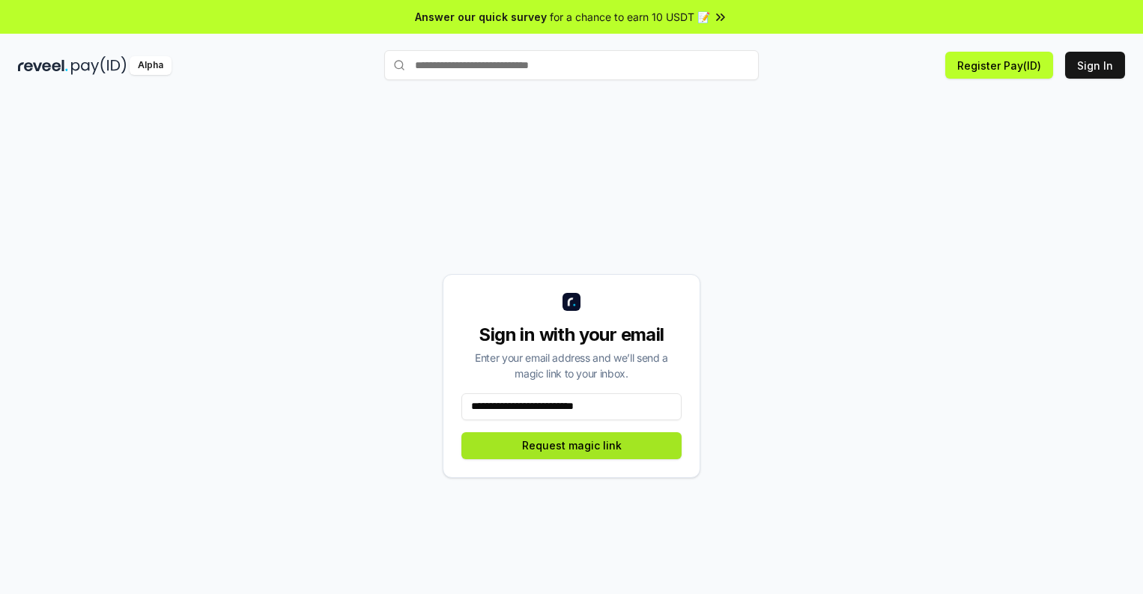 Image resolution: width=1143 pixels, height=594 pixels. Describe the element at coordinates (1095, 65) in the screenshot. I see `button: Sign In` at that location.